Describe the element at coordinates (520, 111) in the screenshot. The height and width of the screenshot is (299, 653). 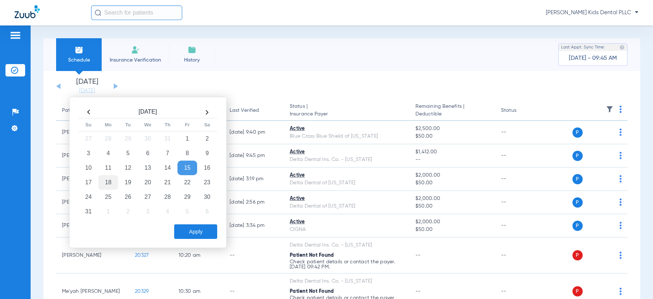
I see `th: Status` at that location.